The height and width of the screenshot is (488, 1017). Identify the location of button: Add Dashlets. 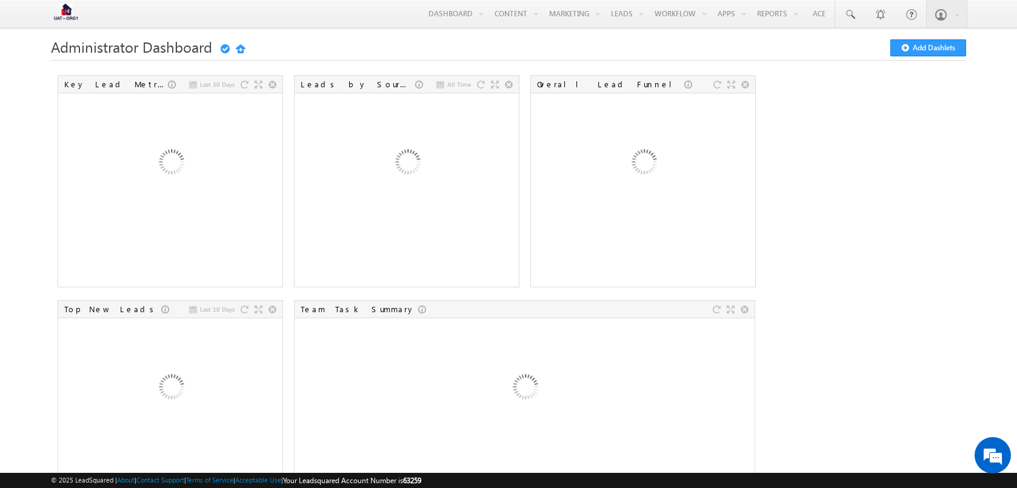
(928, 48).